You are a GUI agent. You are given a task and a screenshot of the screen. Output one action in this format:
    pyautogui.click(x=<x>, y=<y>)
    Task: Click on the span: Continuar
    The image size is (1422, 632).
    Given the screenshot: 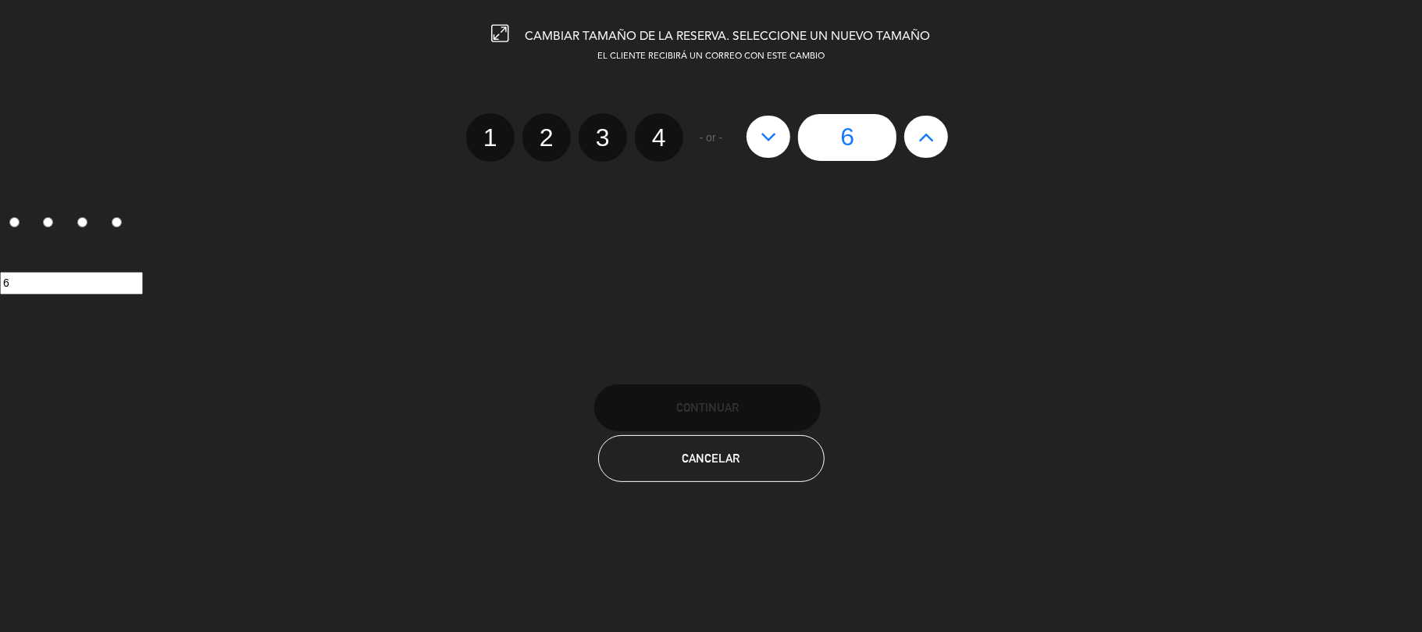 What is the action you would take?
    pyautogui.click(x=707, y=407)
    